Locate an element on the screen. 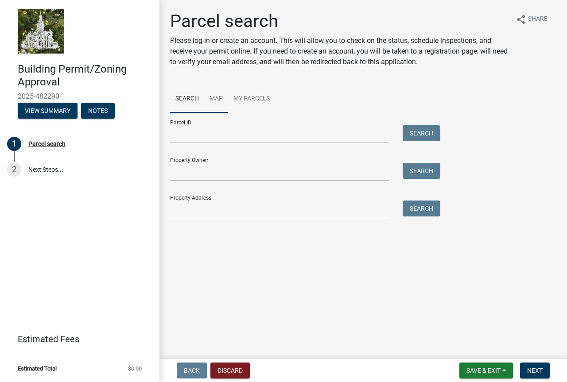 The image size is (567, 382). wm-modal-confirm: Summary is located at coordinates (47, 111).